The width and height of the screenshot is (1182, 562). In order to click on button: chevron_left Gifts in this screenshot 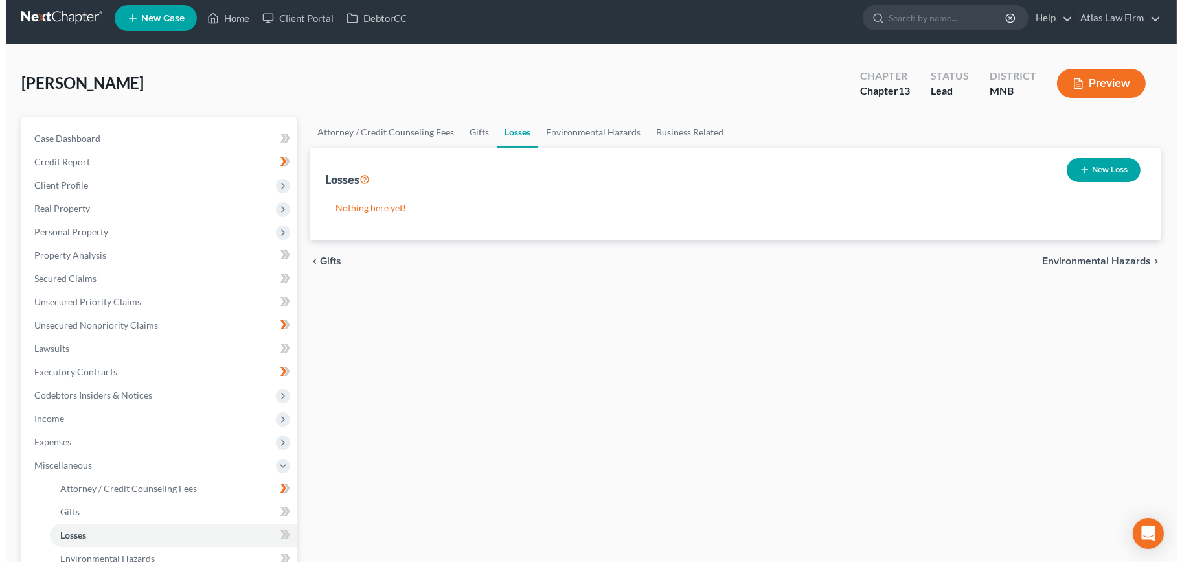, I will do `click(319, 261)`.